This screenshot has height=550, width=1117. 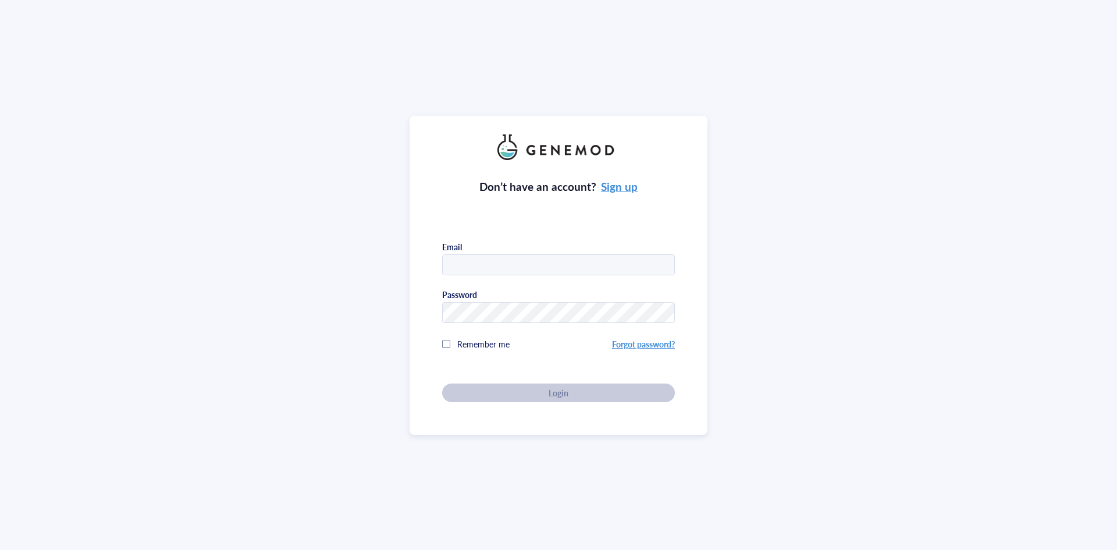 What do you see at coordinates (452, 247) in the screenshot?
I see `div: Email` at bounding box center [452, 247].